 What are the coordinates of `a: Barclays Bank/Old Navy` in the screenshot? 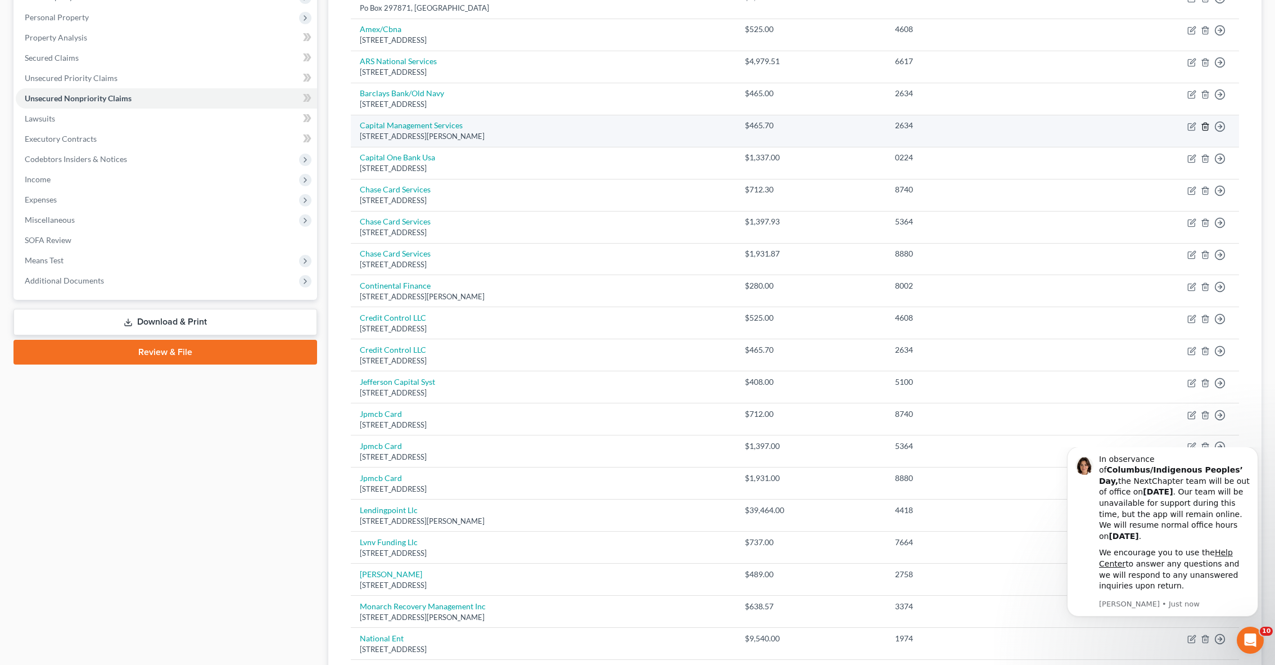 It's located at (402, 93).